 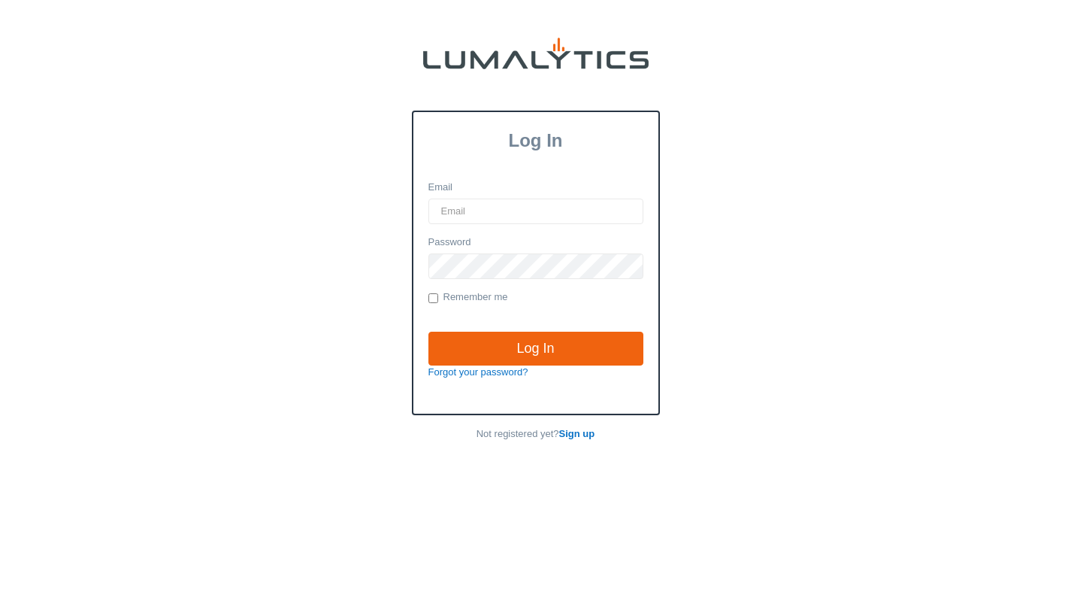 What do you see at coordinates (536, 141) in the screenshot?
I see `h3: Log In` at bounding box center [536, 141].